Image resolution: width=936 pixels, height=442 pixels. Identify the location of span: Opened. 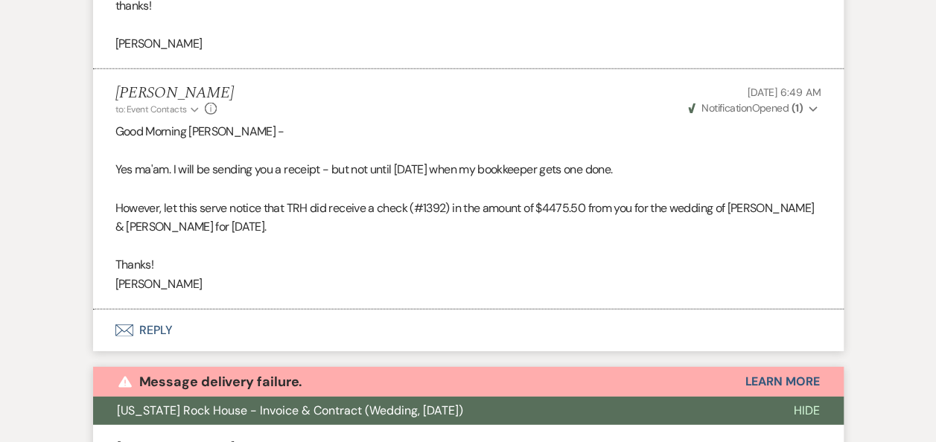
(745, 108).